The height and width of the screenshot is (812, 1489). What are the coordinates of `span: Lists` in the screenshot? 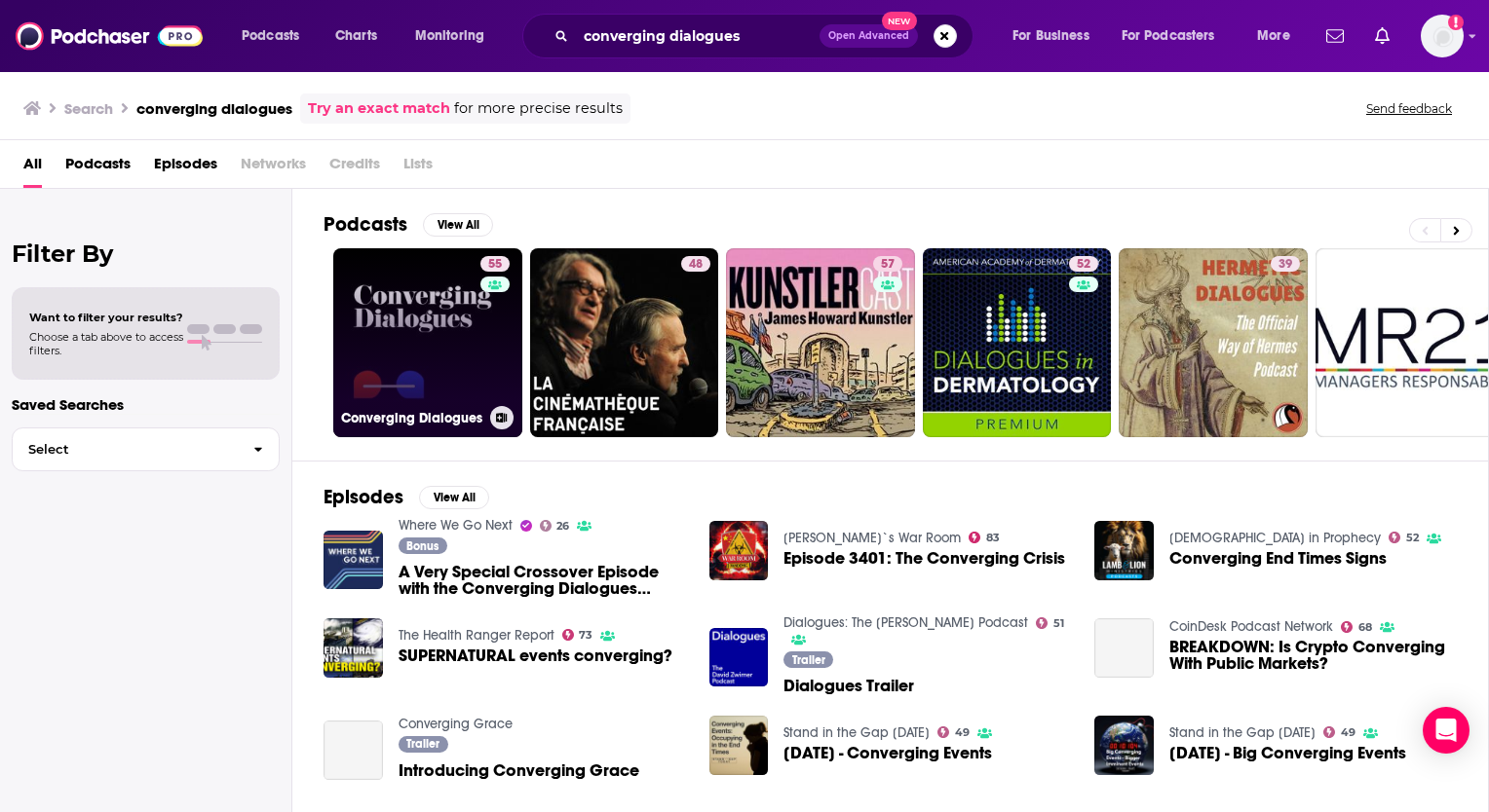 It's located at (418, 168).